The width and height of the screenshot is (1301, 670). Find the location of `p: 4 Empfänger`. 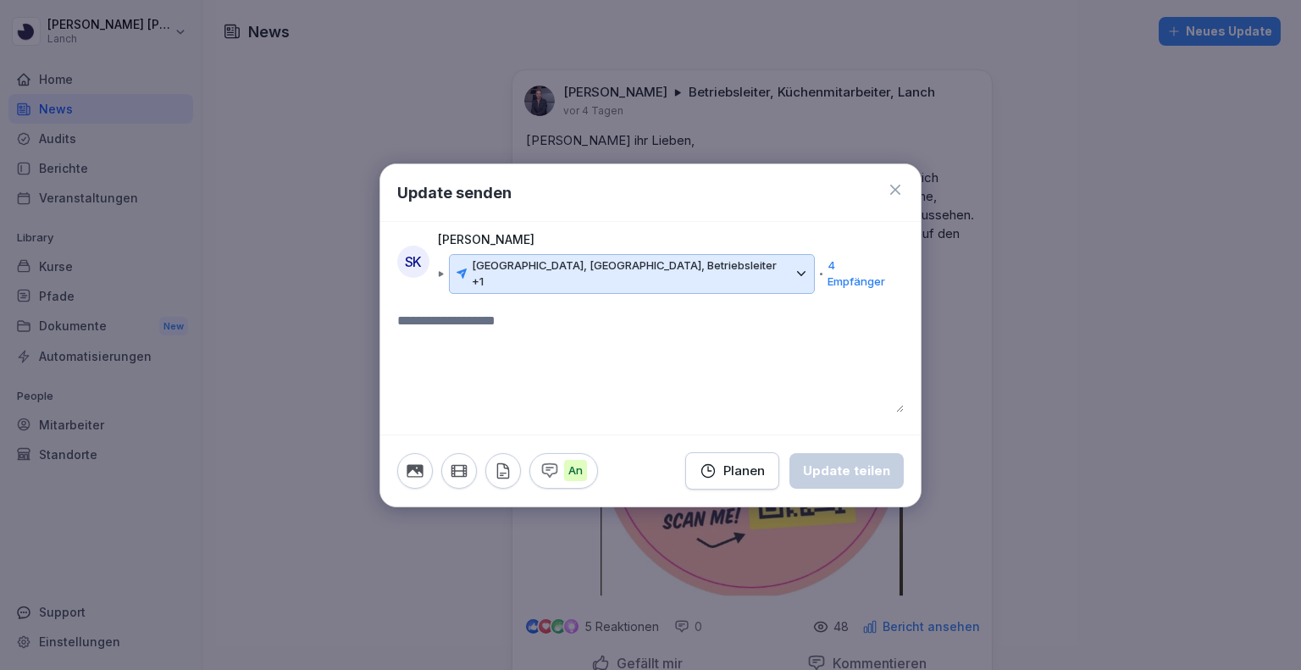

p: 4 Empfänger is located at coordinates (861, 274).